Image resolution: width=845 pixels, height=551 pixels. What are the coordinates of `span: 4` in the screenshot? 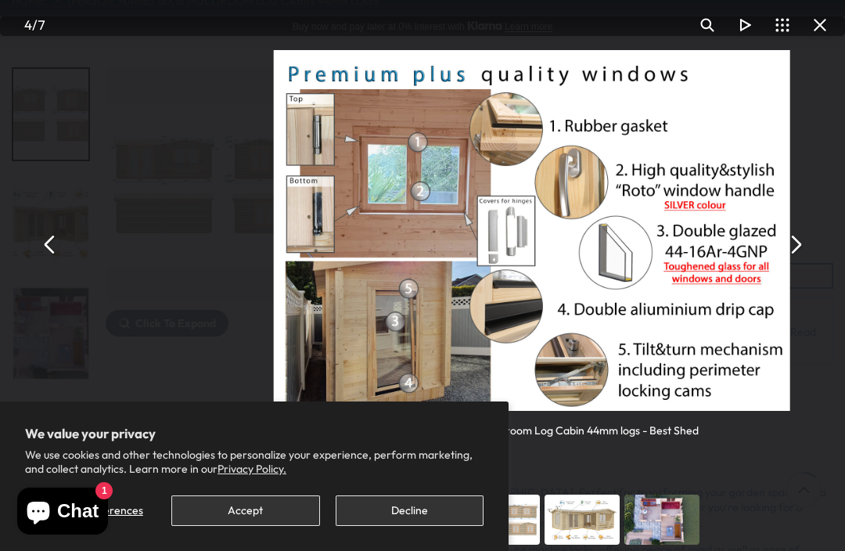 It's located at (28, 24).